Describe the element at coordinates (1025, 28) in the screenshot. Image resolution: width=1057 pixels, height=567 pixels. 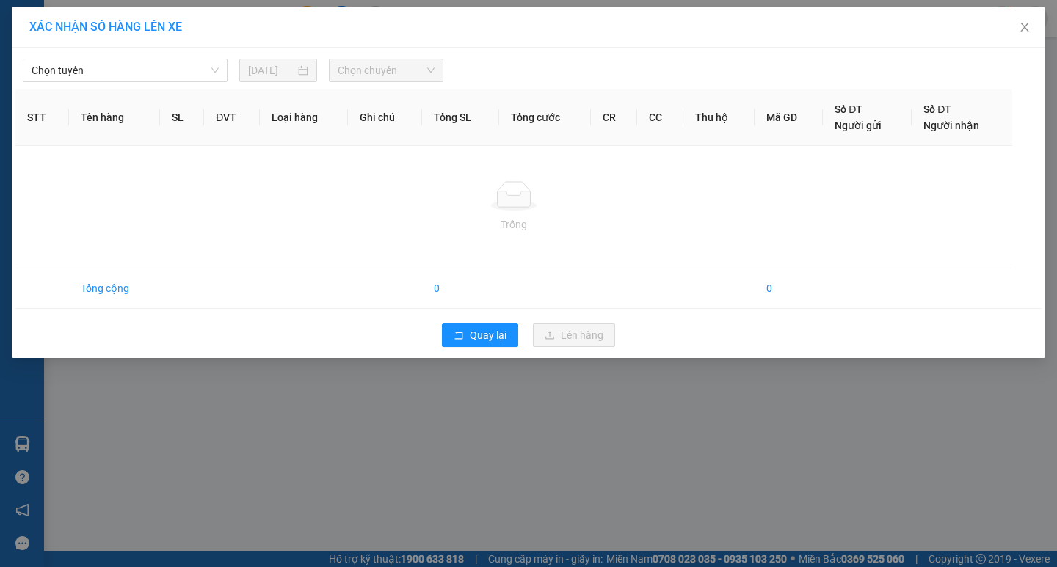
I see `button: Close` at that location.